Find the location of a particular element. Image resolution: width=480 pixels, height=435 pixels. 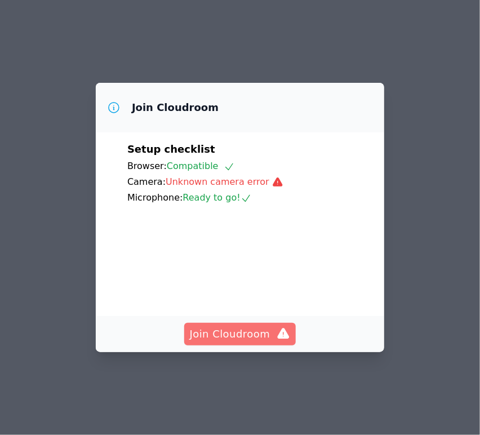

span: Join Cloudroom is located at coordinates (240, 334).